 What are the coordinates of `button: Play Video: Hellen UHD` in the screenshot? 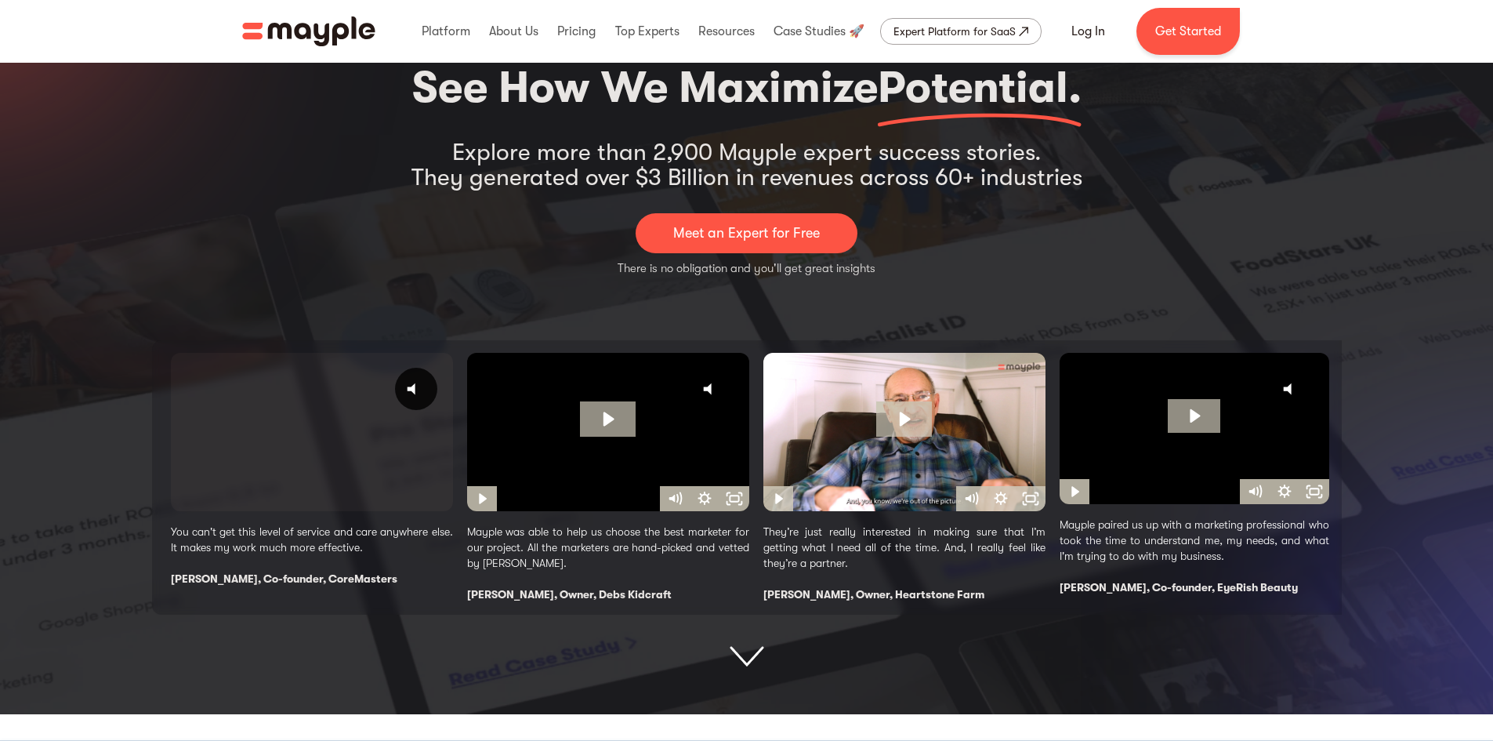 It's located at (1194, 415).